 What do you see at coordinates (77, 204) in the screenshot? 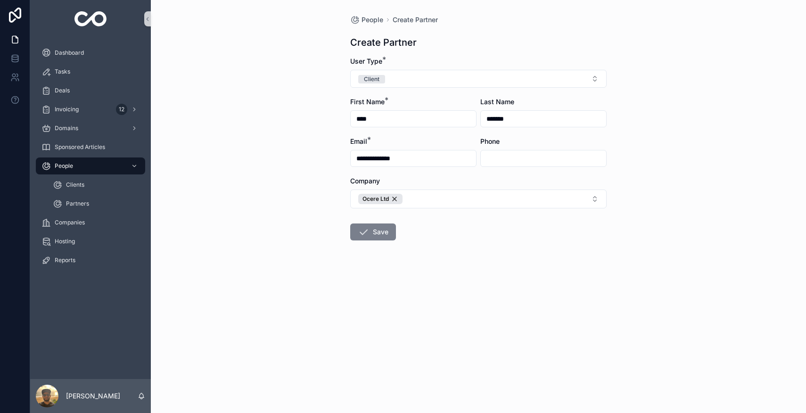
I see `span: Partners` at bounding box center [77, 204].